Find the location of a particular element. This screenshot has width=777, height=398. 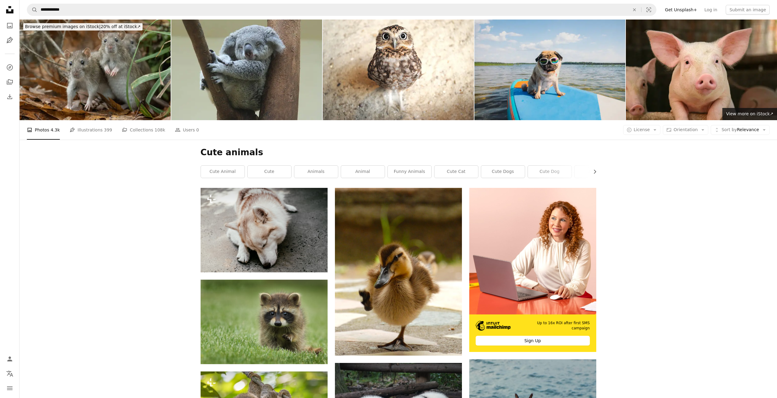

a: Collections is located at coordinates (10, 82).